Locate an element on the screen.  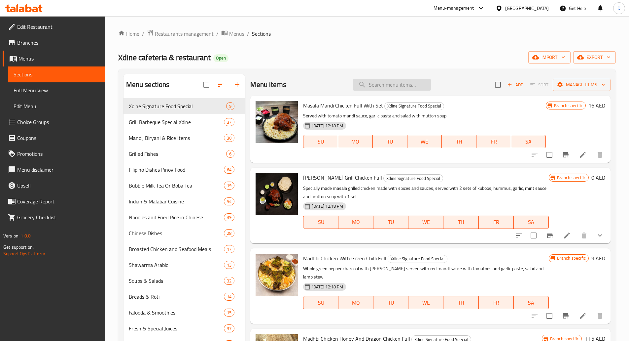
svg: Show Choices is located at coordinates (600, 235).